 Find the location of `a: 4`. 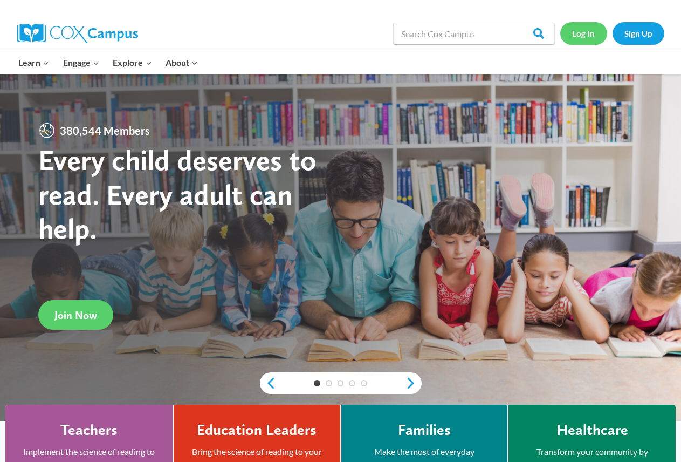

a: 4 is located at coordinates (352, 383).